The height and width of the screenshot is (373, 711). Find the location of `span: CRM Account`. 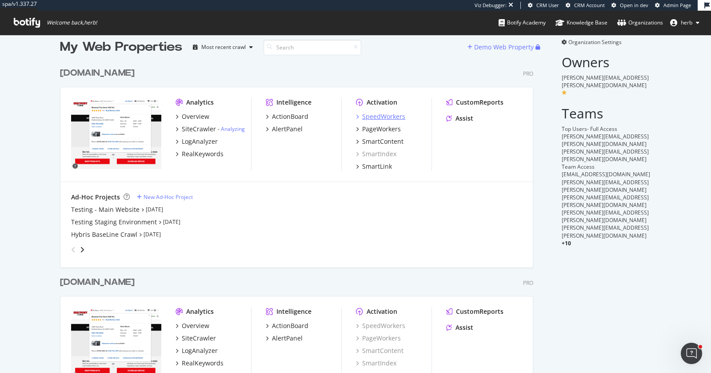

span: CRM Account is located at coordinates (590, 5).